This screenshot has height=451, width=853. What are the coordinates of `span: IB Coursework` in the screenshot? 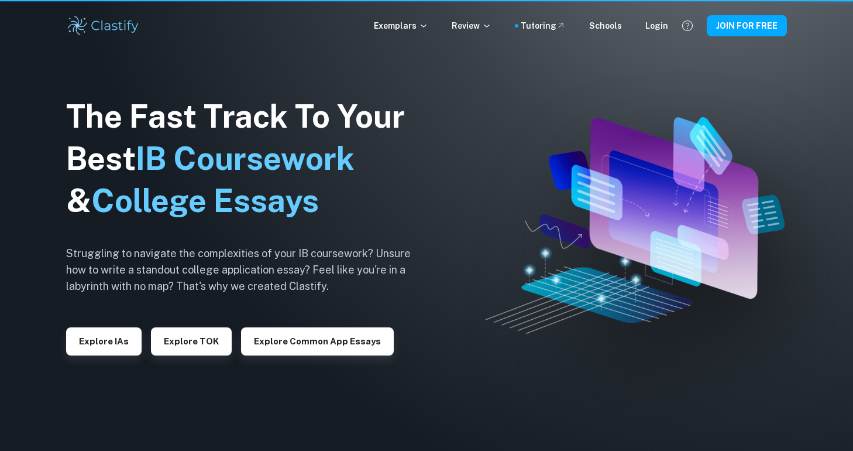 It's located at (245, 158).